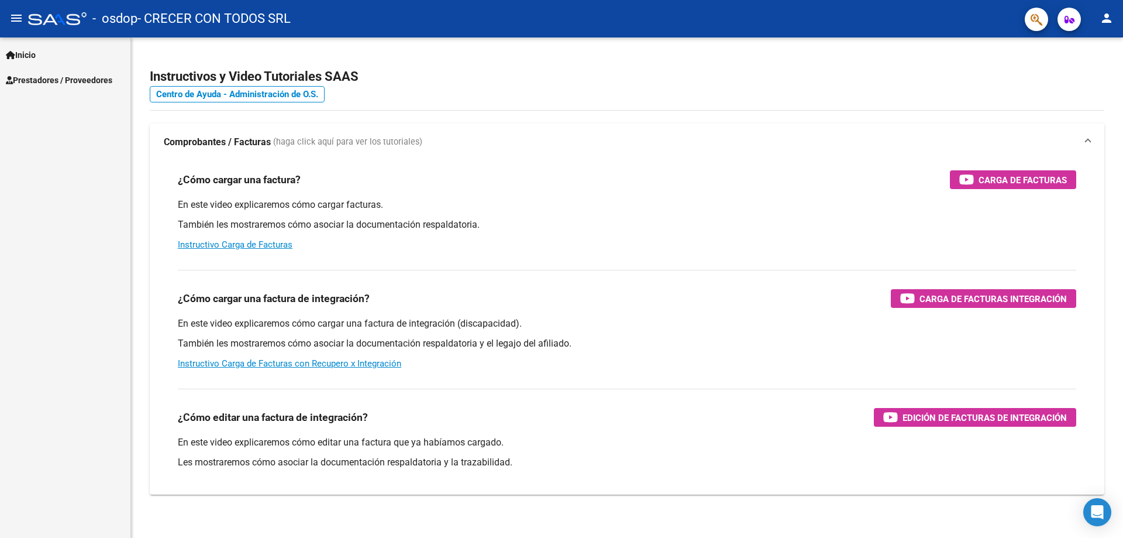  I want to click on div: Open Intercom Messenger, so click(1098, 512).